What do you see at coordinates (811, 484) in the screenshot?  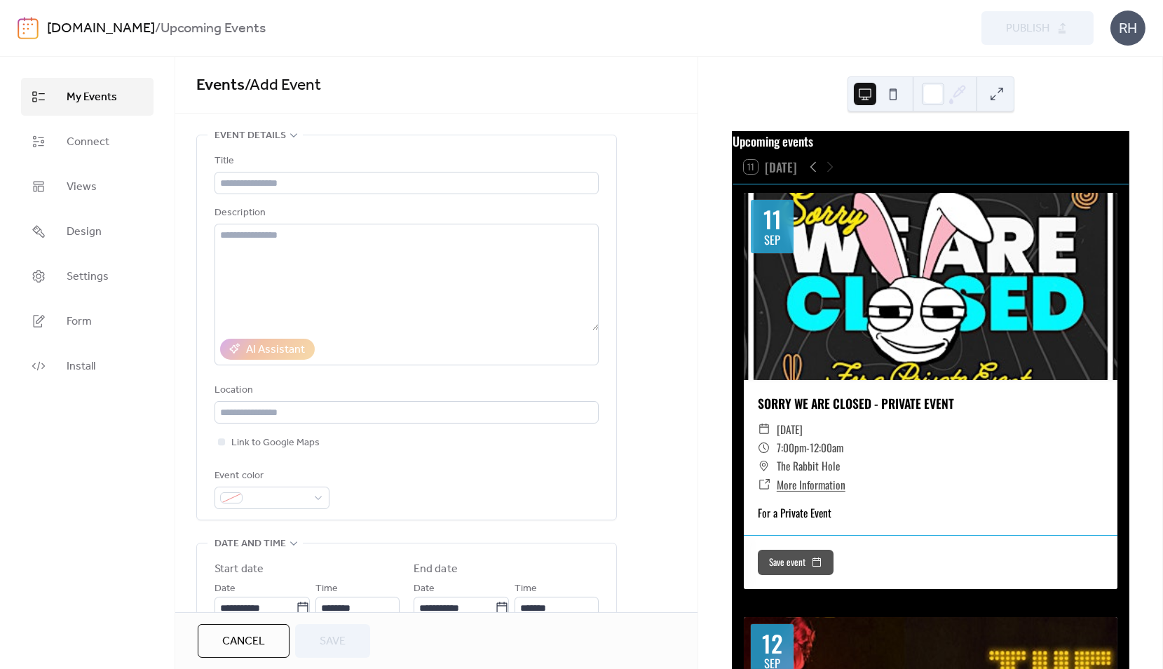 I see `a: More Information` at bounding box center [811, 484].